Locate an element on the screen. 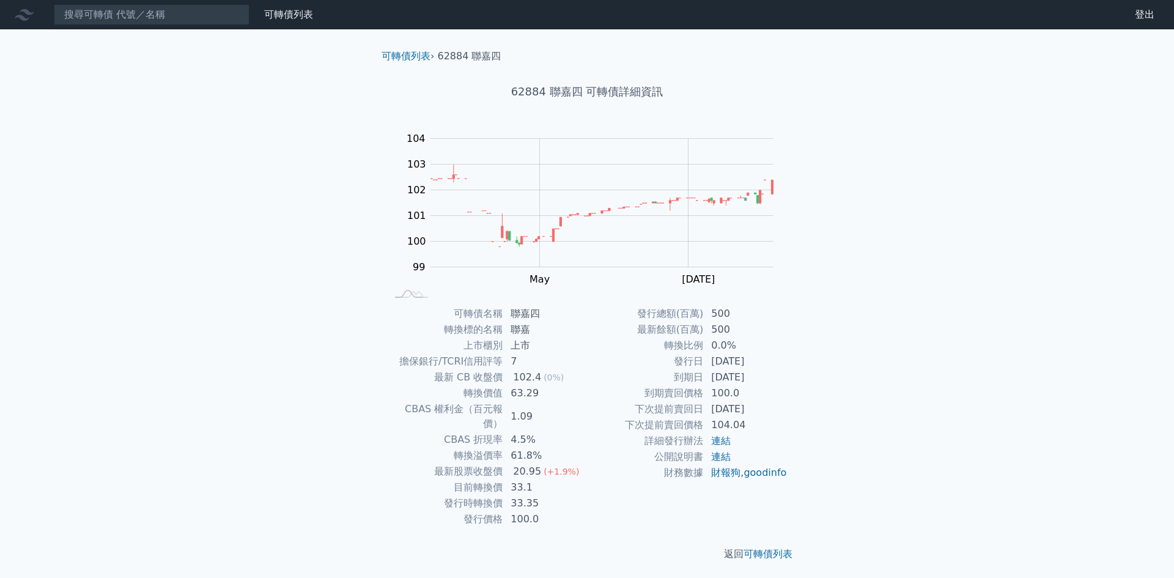  td: 轉換比例 is located at coordinates (645, 345).